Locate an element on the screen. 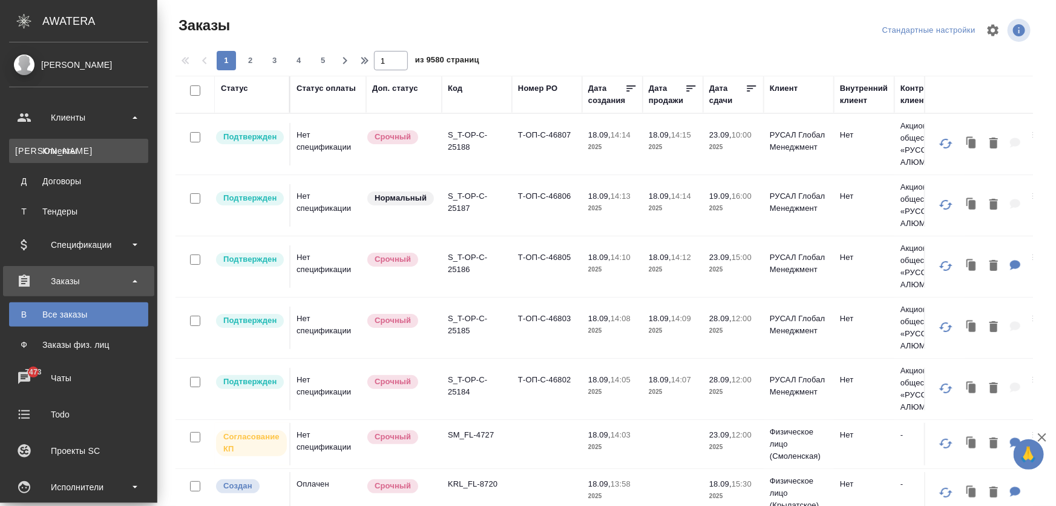  div: Клиенты is located at coordinates (79, 151).